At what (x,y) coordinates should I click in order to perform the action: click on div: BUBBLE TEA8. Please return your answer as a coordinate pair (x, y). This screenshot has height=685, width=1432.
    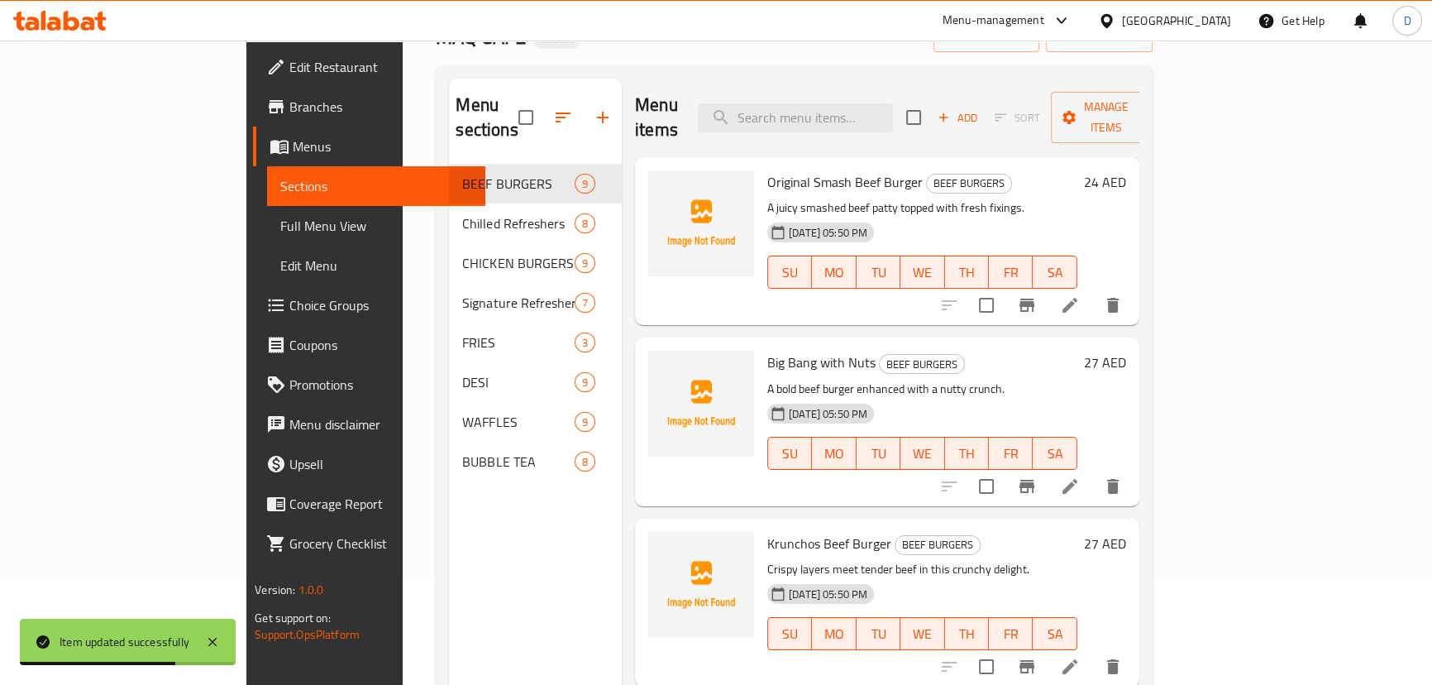
    Looking at the image, I should click on (535, 461).